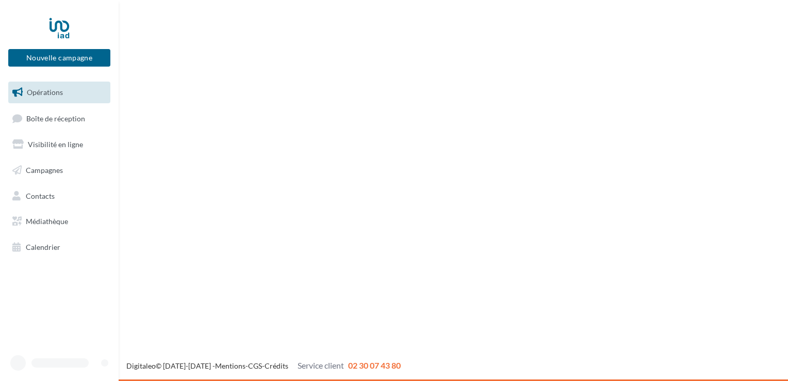 This screenshot has height=381, width=788. I want to click on a: Calendrier, so click(59, 247).